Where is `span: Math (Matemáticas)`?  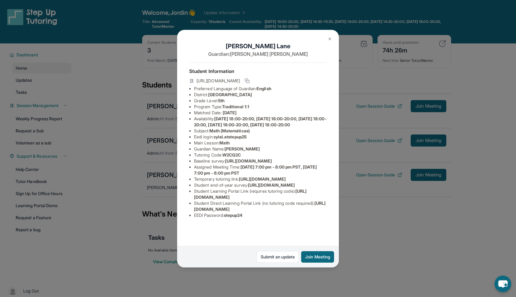 span: Math (Matemáticas) is located at coordinates (230, 131).